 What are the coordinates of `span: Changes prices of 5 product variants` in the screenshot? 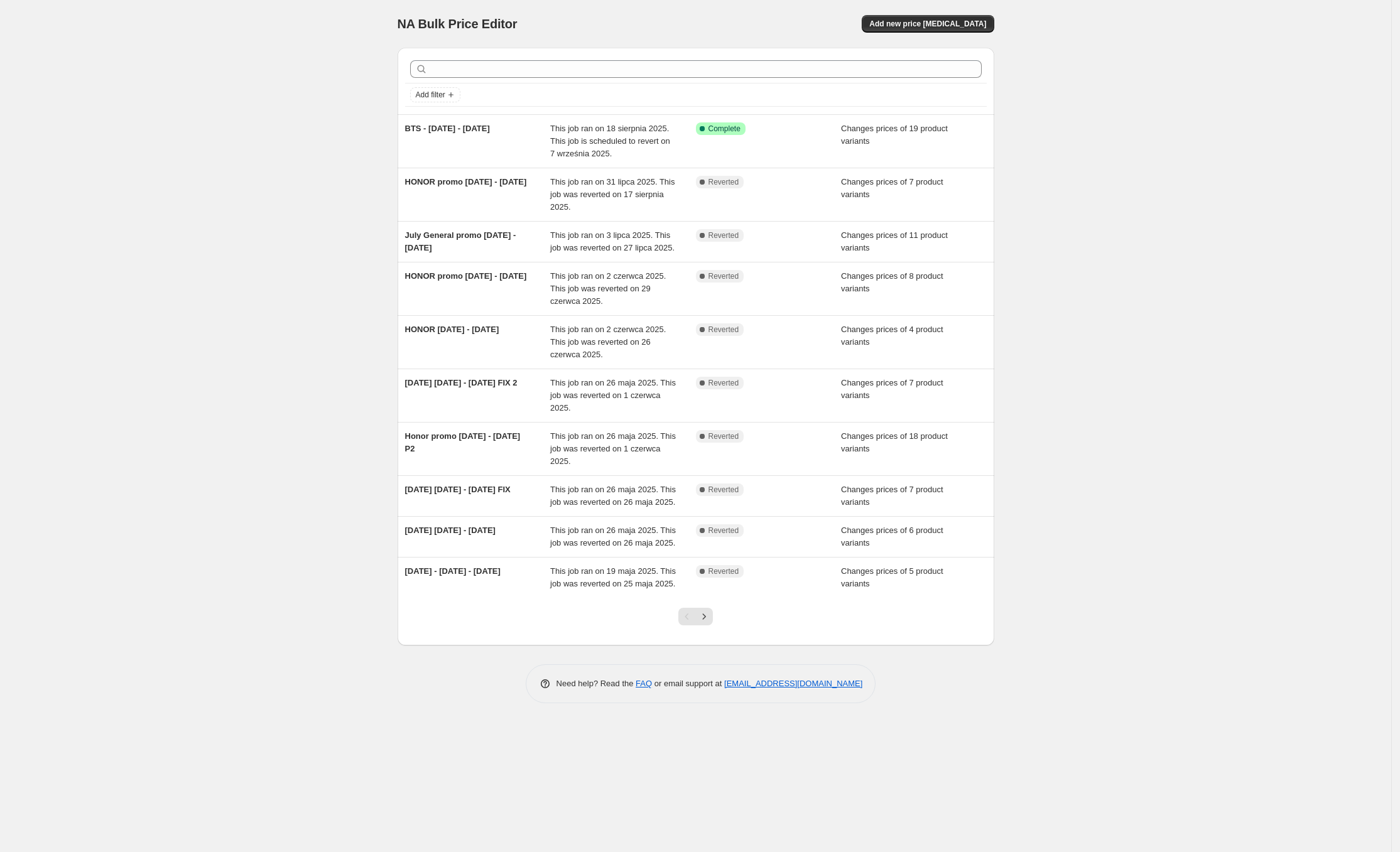 It's located at (891, 577).